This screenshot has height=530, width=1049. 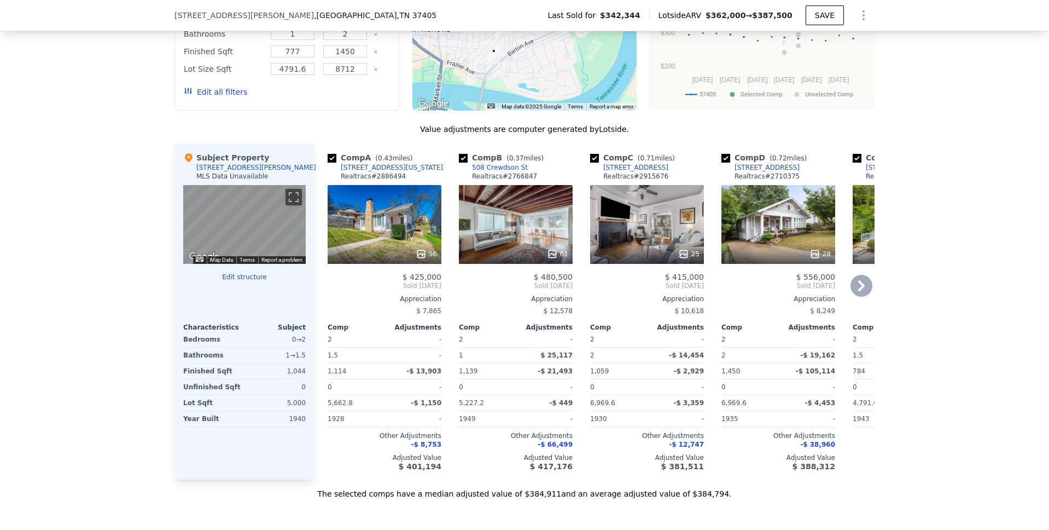 I want to click on text: 37405, so click(x=708, y=94).